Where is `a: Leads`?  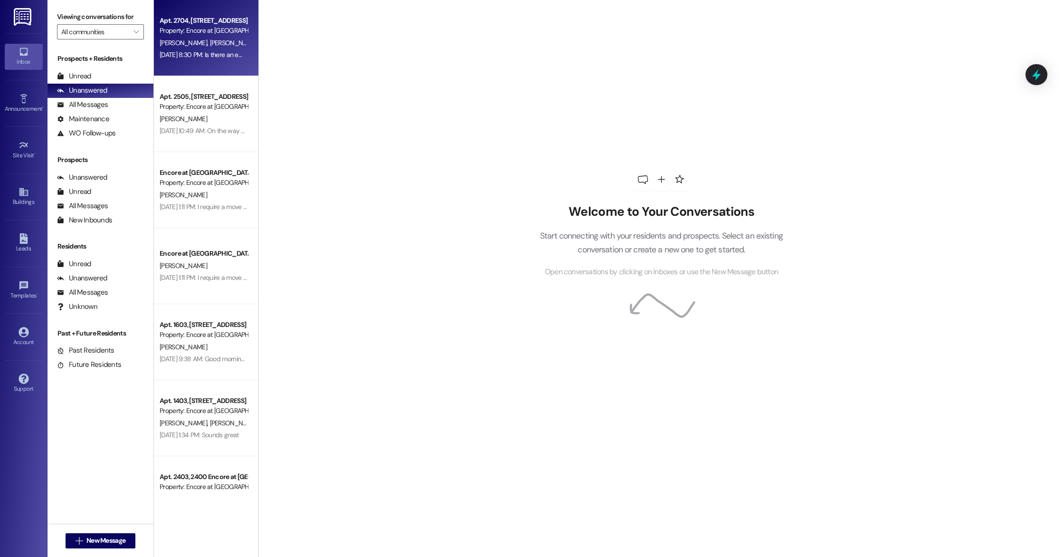
a: Leads is located at coordinates (24, 243).